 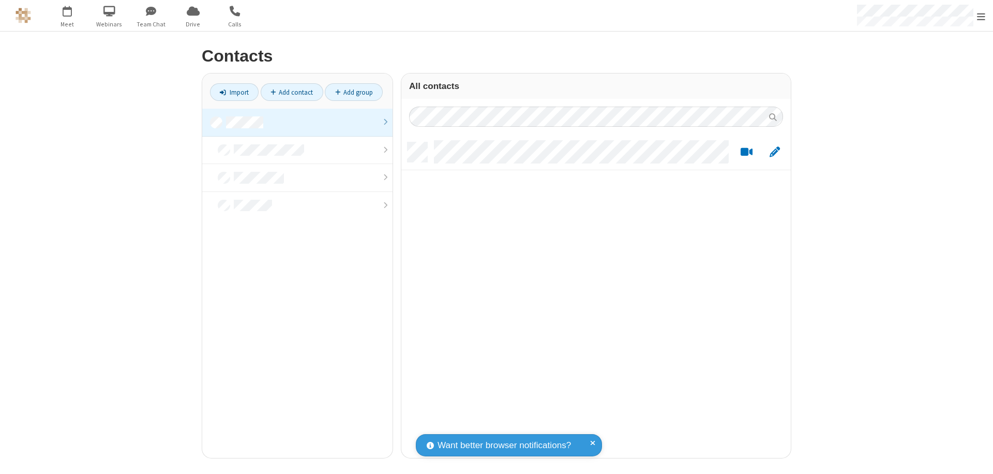 What do you see at coordinates (596, 296) in the screenshot?
I see `div: grid` at bounding box center [596, 296].